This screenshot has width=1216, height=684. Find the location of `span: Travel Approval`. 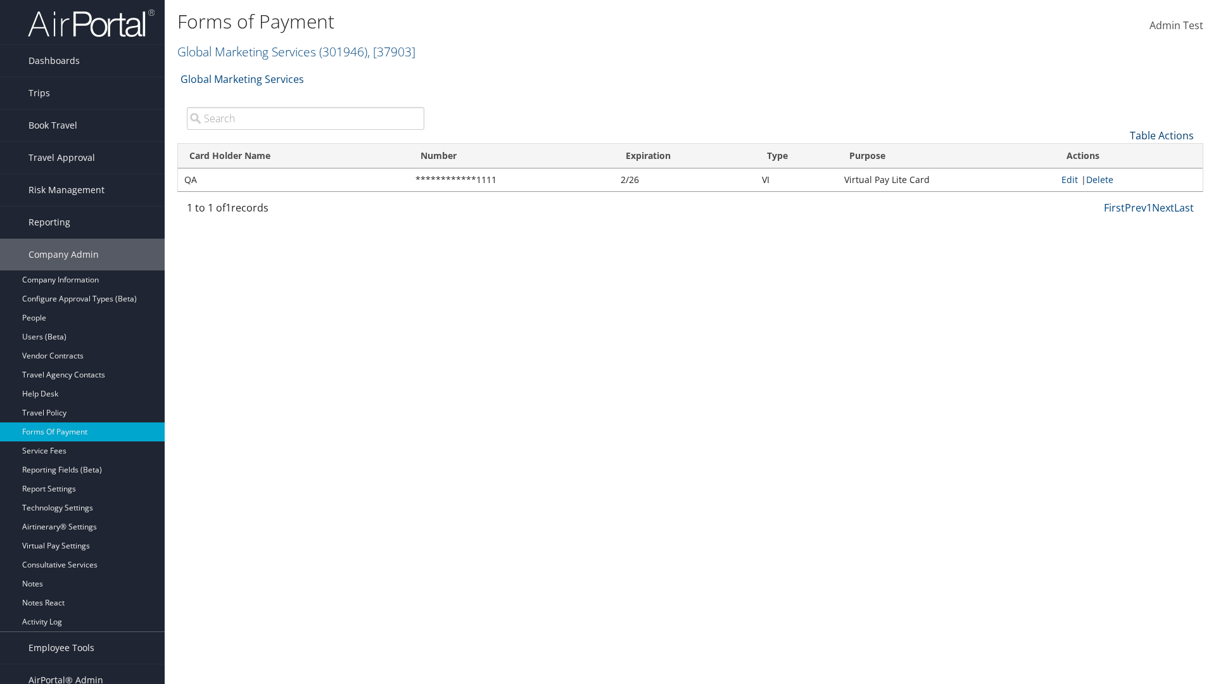

span: Travel Approval is located at coordinates (61, 158).